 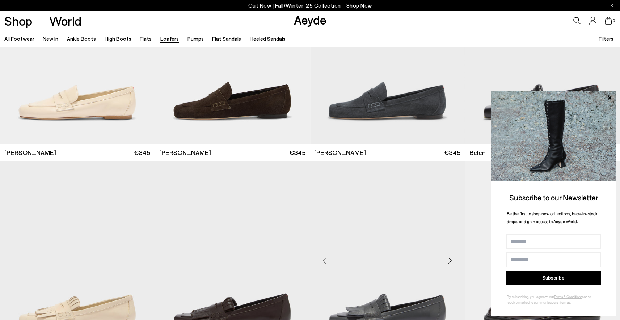 What do you see at coordinates (310, 20) in the screenshot?
I see `a: Aeyde` at bounding box center [310, 20].